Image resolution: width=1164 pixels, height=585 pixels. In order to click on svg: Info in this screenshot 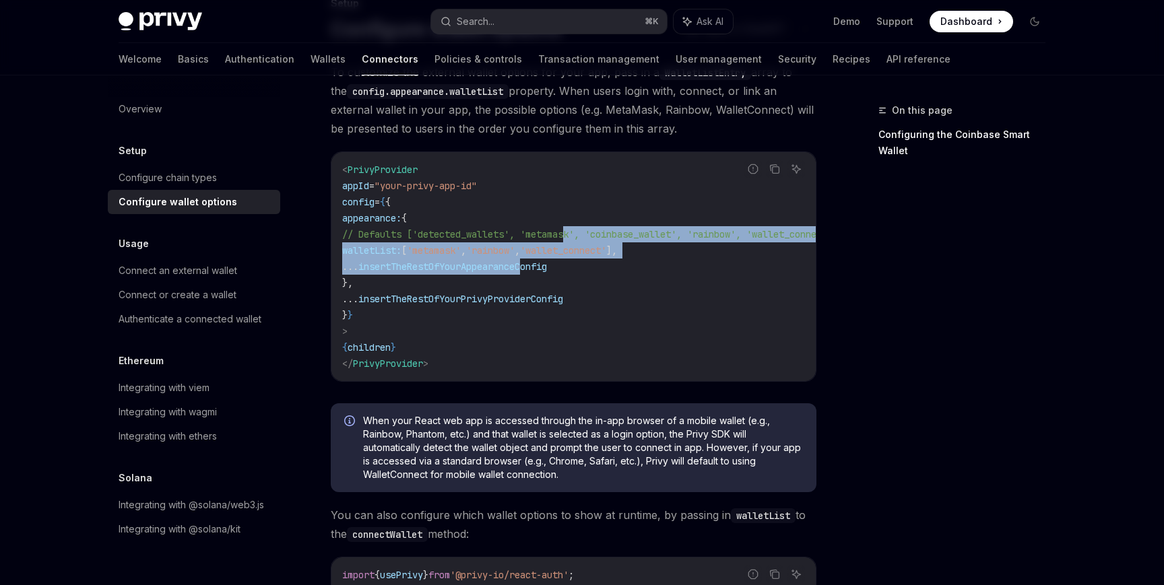, I will do `click(351, 422)`.